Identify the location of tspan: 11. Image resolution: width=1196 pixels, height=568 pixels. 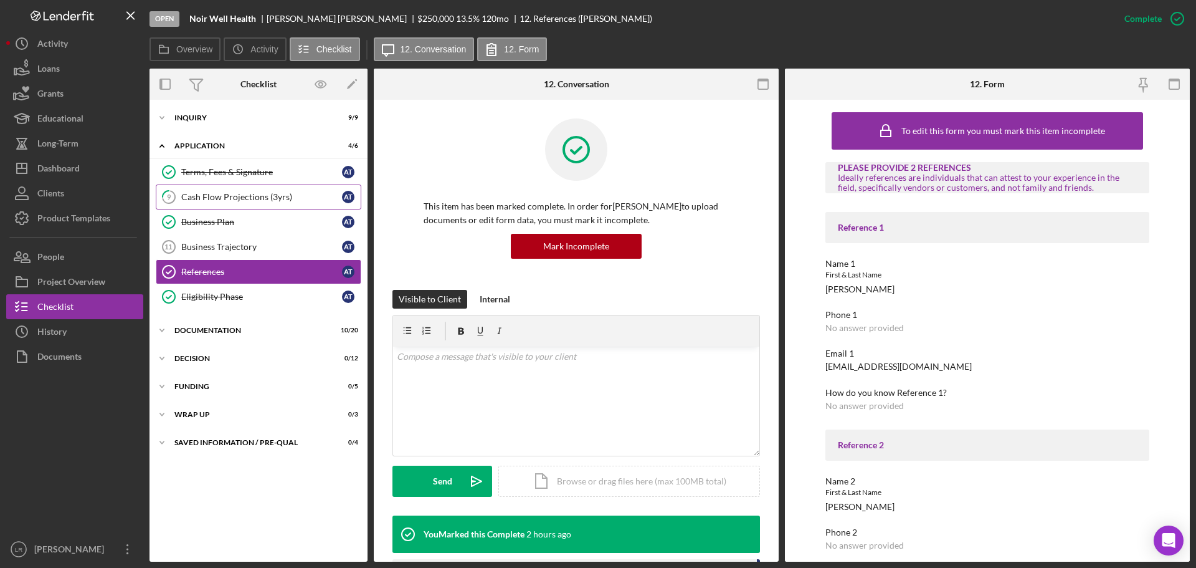
(168, 247).